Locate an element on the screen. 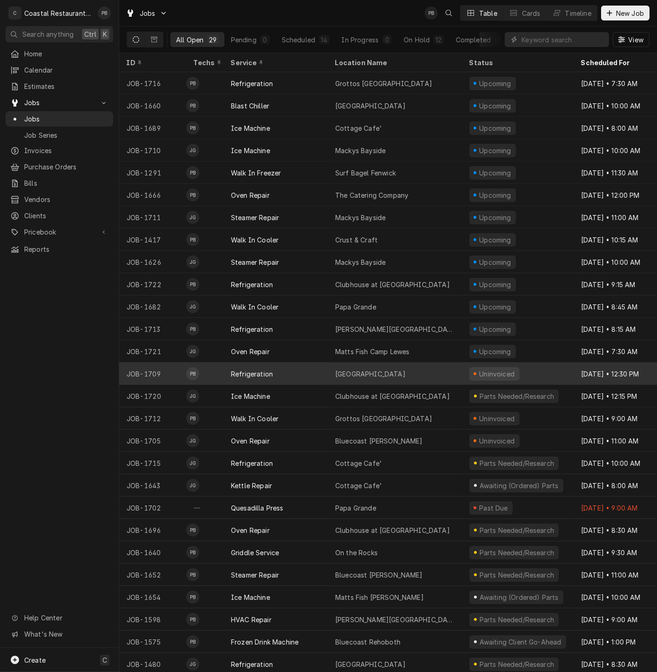  span: Ctrl is located at coordinates (90, 34).